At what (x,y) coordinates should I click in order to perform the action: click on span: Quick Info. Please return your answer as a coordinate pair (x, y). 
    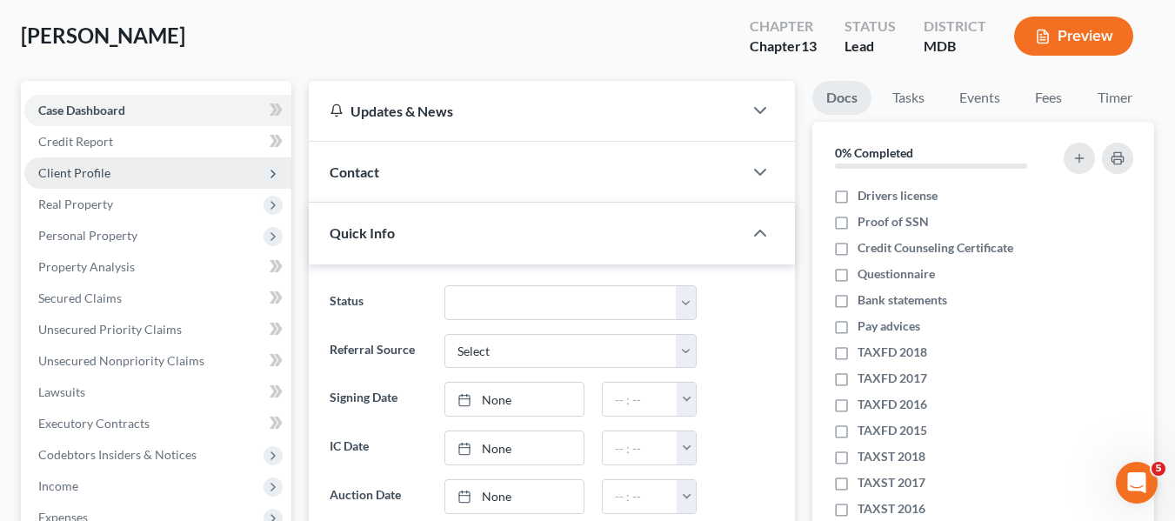
    Looking at the image, I should click on (362, 232).